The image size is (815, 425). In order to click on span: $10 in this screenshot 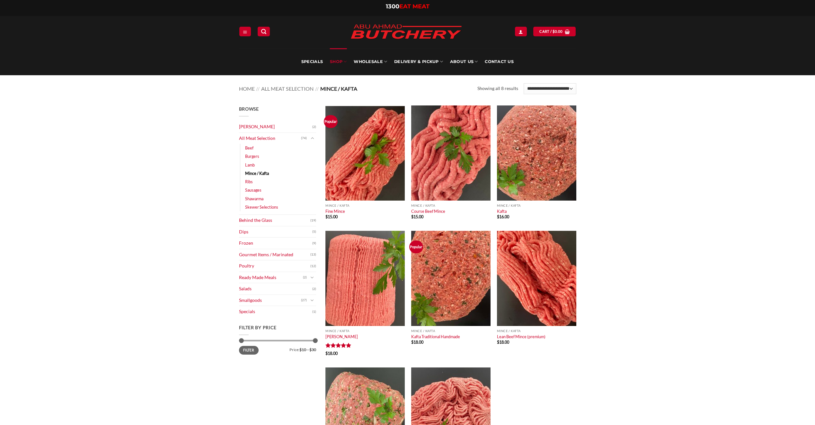, I will do `click(303, 349)`.